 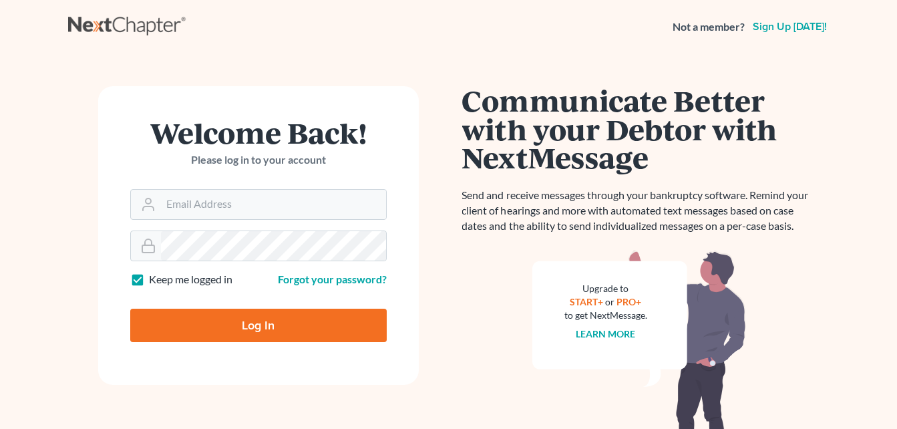 What do you see at coordinates (605, 333) in the screenshot?
I see `a: Learn more` at bounding box center [605, 333].